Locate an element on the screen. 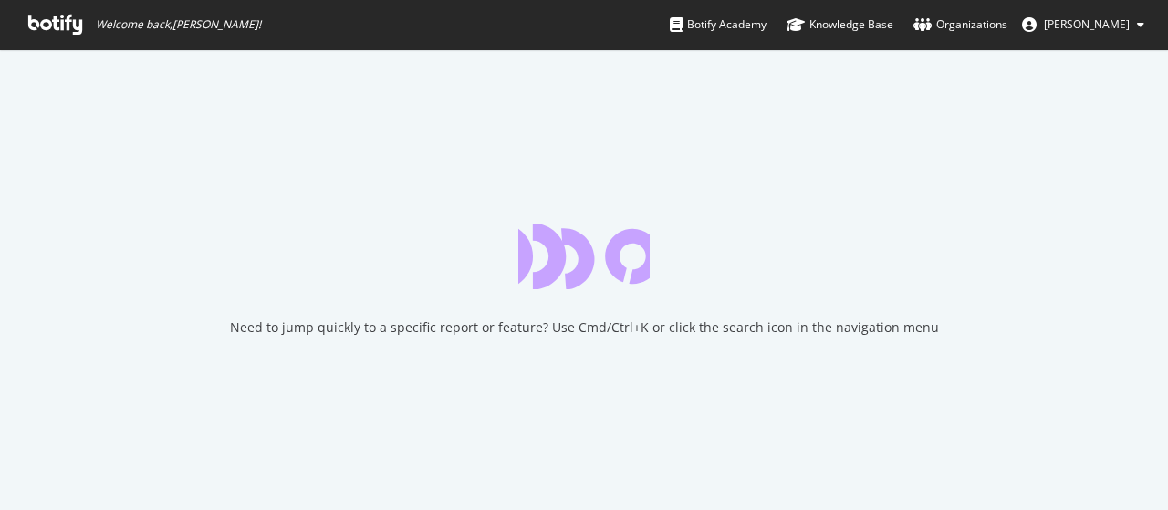 This screenshot has height=510, width=1168. div: Botify Academy is located at coordinates (718, 25).